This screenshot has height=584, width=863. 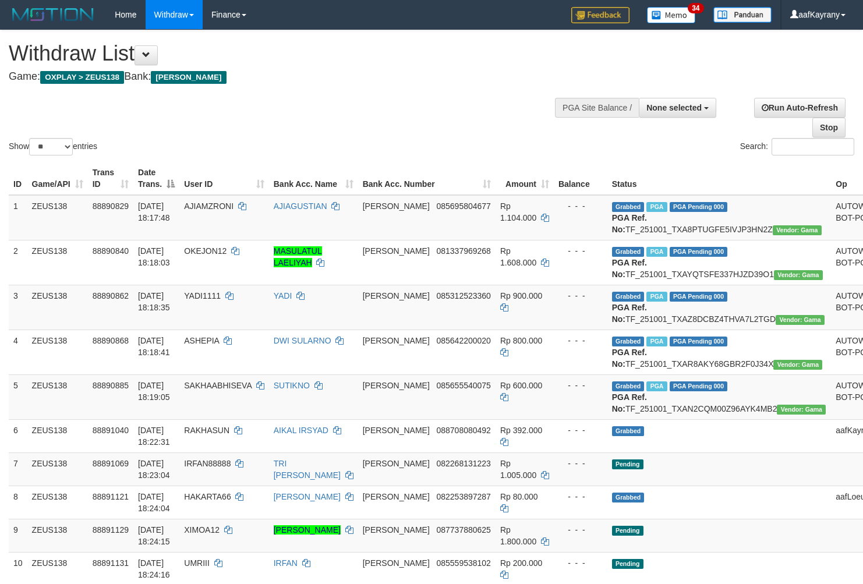 I want to click on a: AIKAL IRSYAD, so click(x=301, y=430).